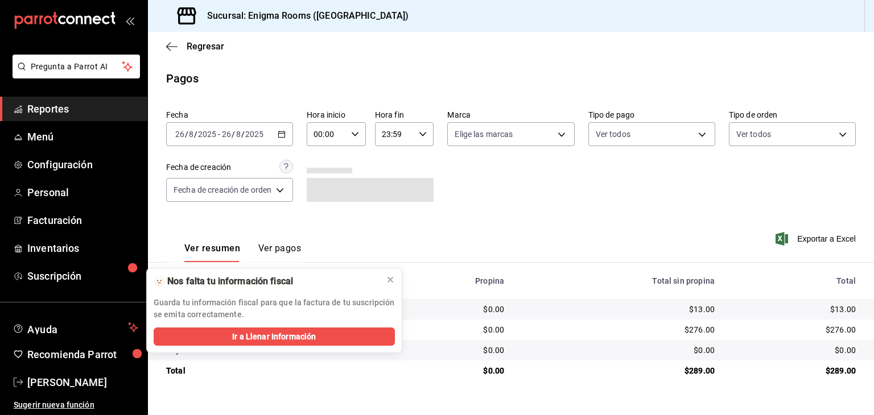  I want to click on span: Facturación, so click(83, 220).